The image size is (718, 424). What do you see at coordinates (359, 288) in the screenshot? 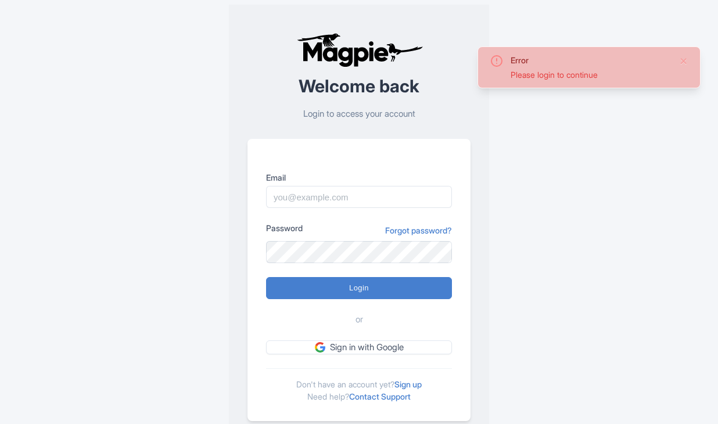
I see `input: Login` at bounding box center [359, 288].